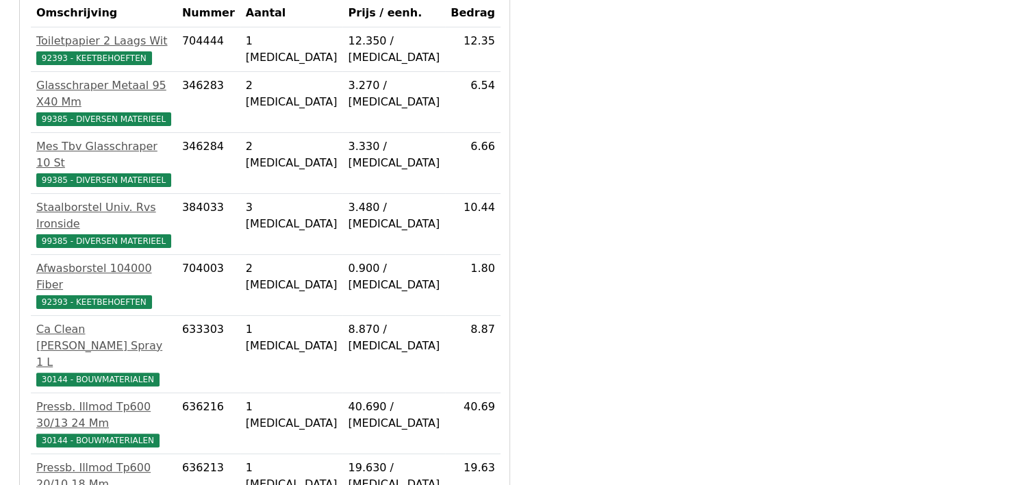 The width and height of the screenshot is (1036, 485). Describe the element at coordinates (103, 277) in the screenshot. I see `div: Afwasborstel 104000 Fiber` at that location.